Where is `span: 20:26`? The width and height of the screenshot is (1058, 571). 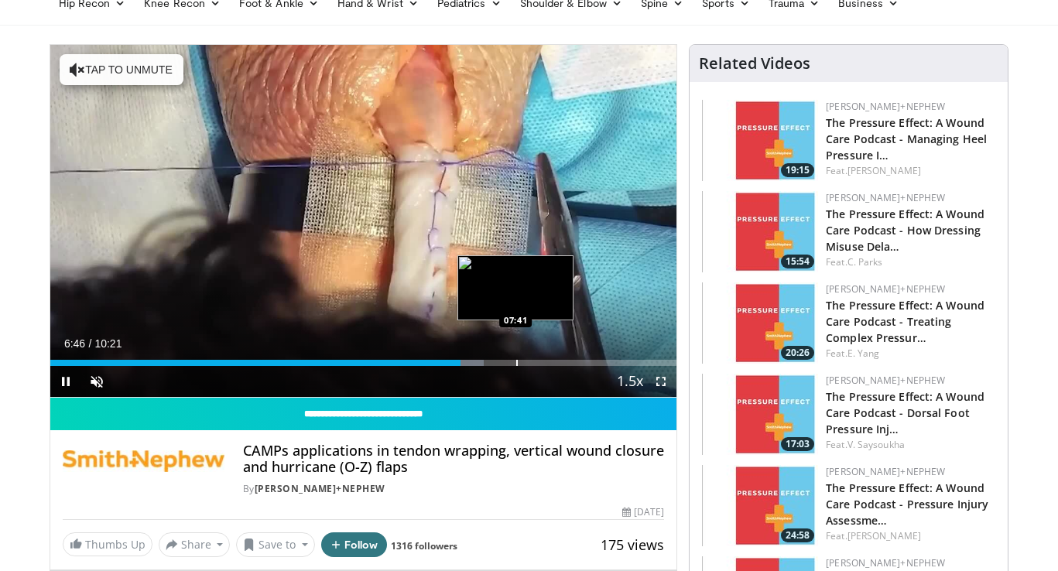 span: 20:26 is located at coordinates (797, 353).